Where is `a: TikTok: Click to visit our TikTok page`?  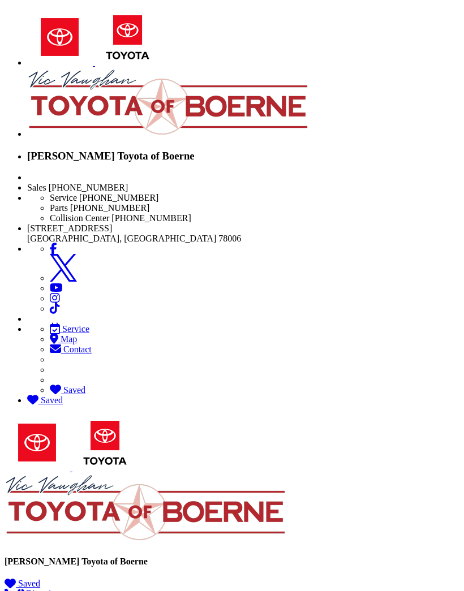
a: TikTok: Click to visit our TikTok page is located at coordinates (55, 308).